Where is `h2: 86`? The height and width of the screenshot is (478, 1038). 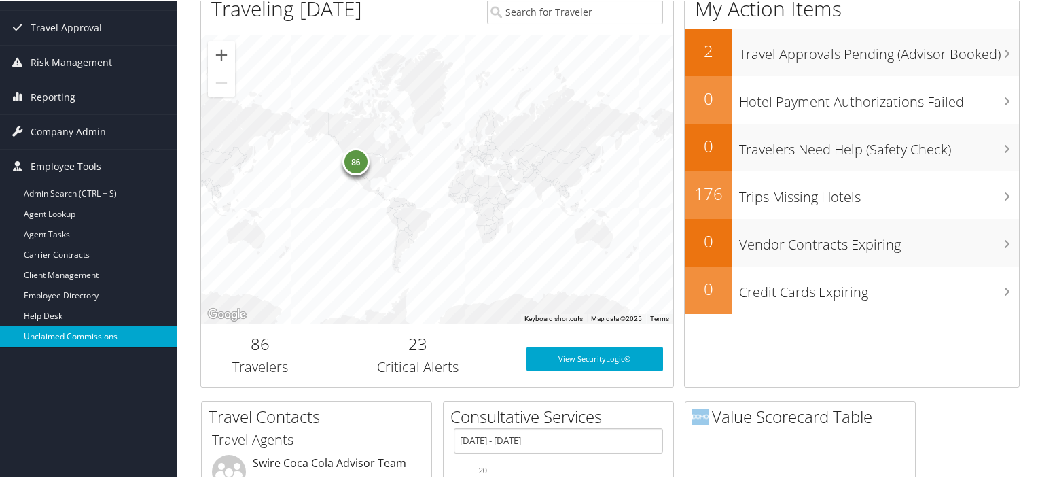 h2: 86 is located at coordinates (260, 342).